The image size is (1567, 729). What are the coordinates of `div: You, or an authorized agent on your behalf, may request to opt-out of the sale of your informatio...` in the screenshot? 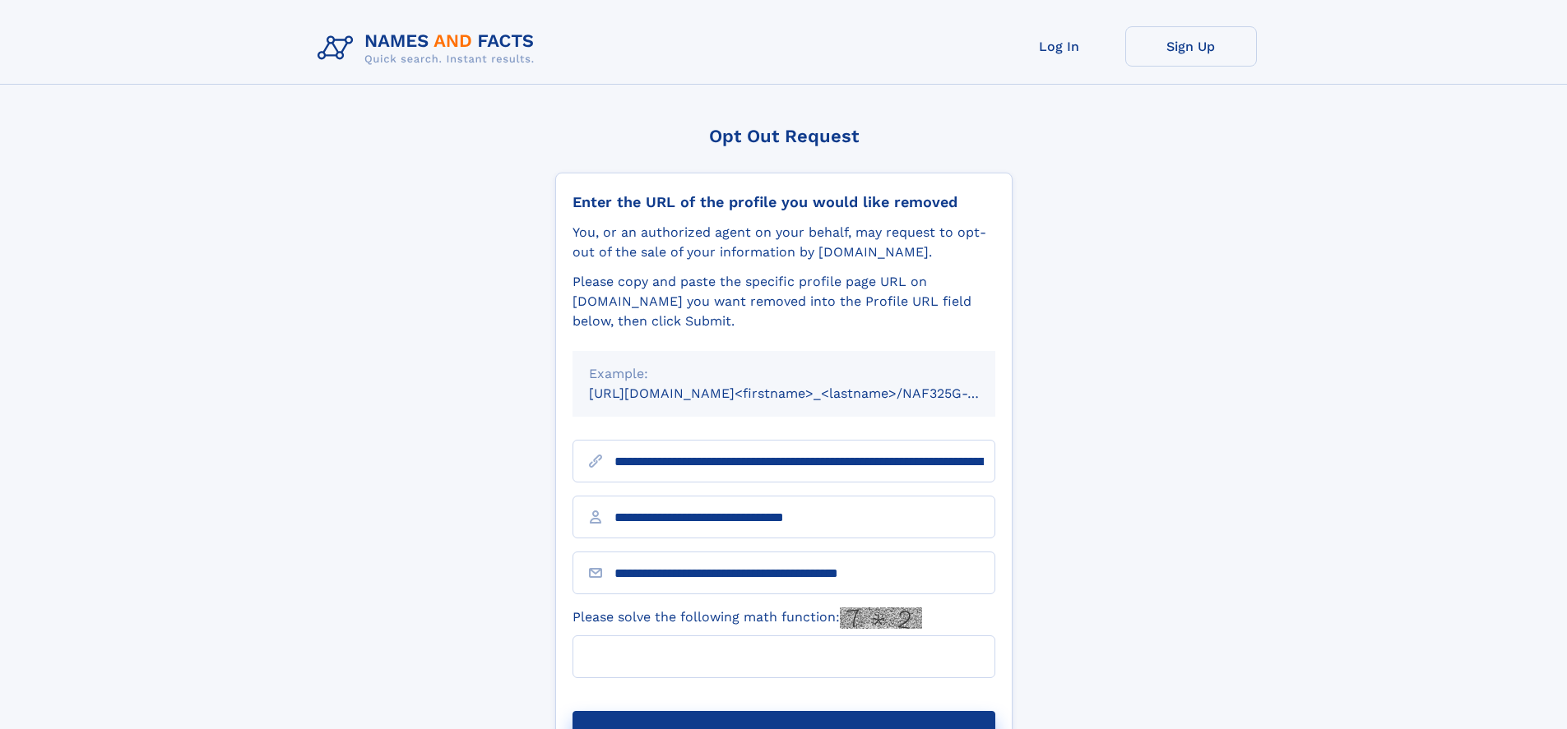 It's located at (784, 243).